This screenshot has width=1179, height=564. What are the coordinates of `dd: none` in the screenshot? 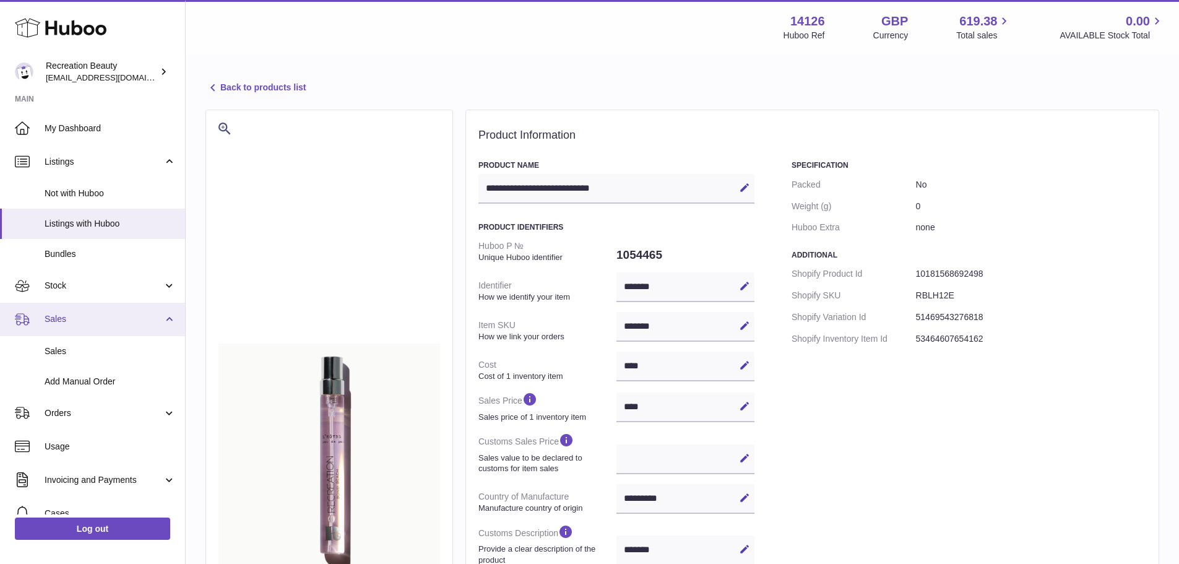 It's located at (1031, 227).